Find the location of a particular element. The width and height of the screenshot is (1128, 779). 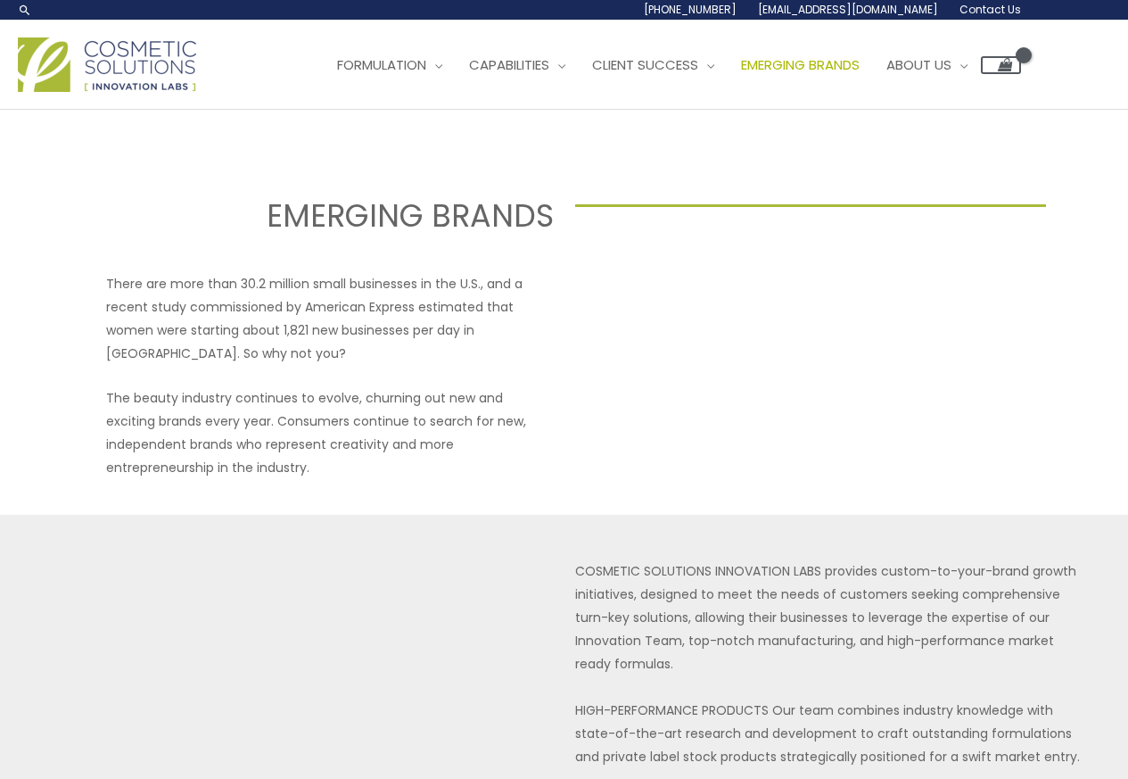

a: Search icon link is located at coordinates (25, 10).